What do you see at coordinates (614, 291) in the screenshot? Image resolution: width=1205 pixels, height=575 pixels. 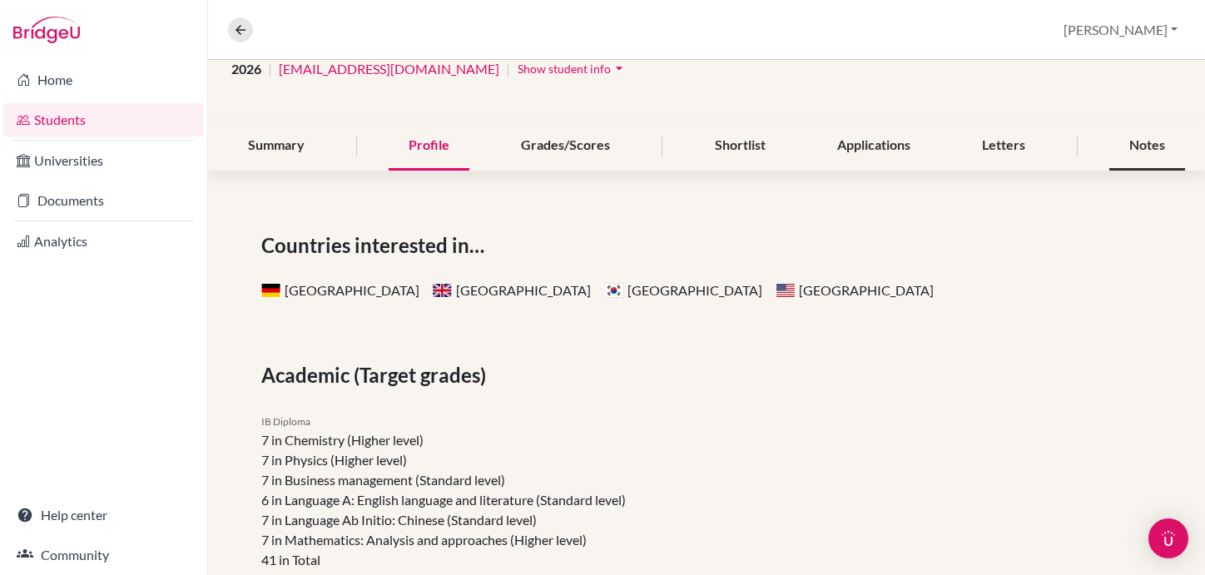 I see `span: South Korea` at bounding box center [614, 291].